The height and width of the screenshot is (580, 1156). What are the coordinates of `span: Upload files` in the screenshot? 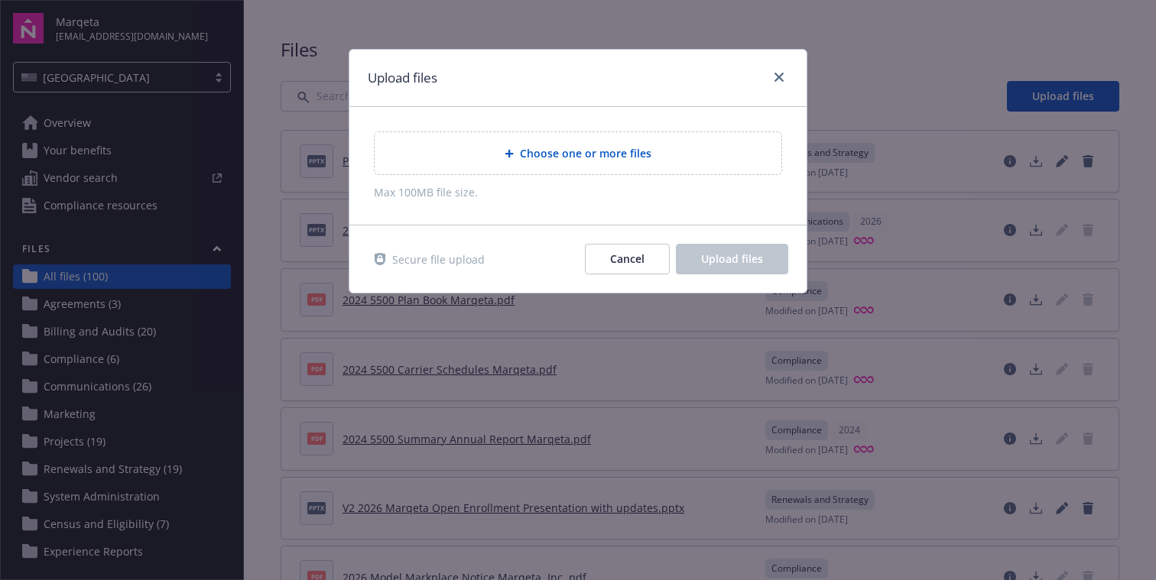 It's located at (732, 258).